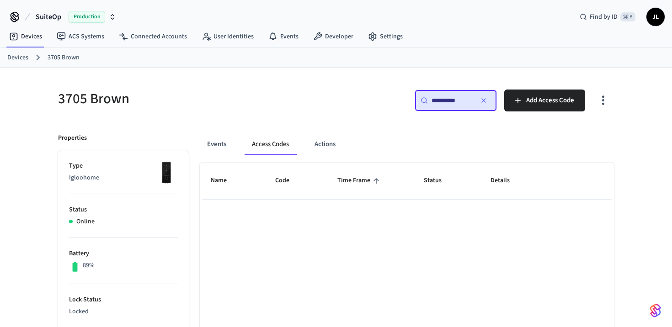 The height and width of the screenshot is (327, 672). Describe the element at coordinates (628, 17) in the screenshot. I see `span: ⌘ K` at that location.